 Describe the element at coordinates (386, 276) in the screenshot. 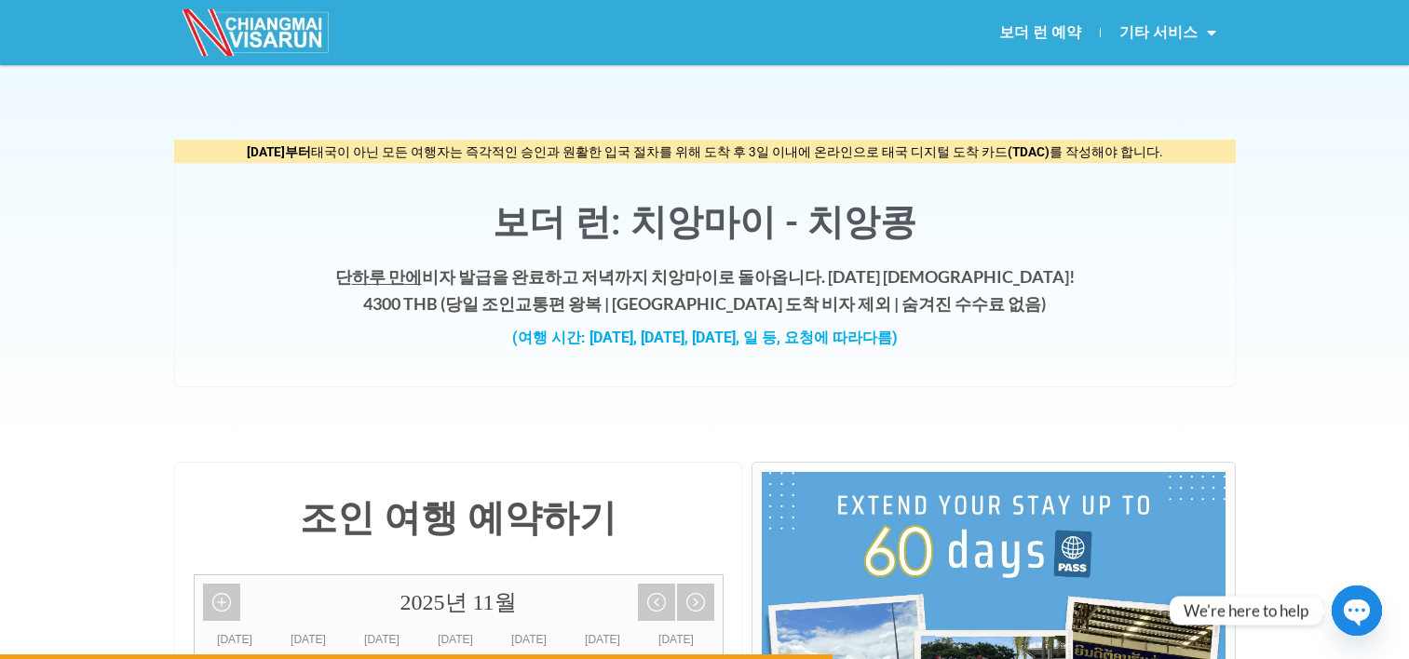

I see `span: 하루 만에` at that location.